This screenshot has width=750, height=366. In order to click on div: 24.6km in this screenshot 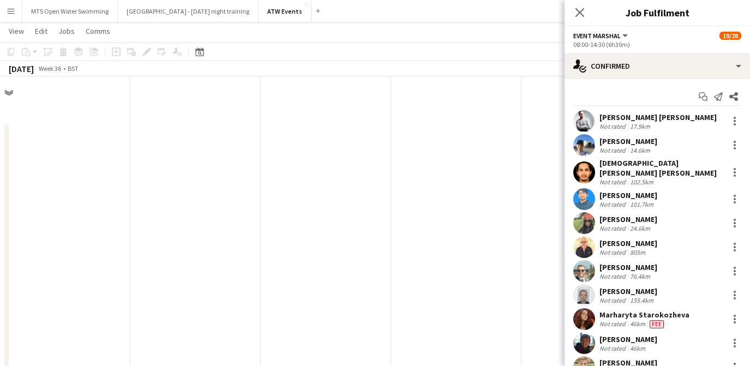, I will do `click(640, 228)`.